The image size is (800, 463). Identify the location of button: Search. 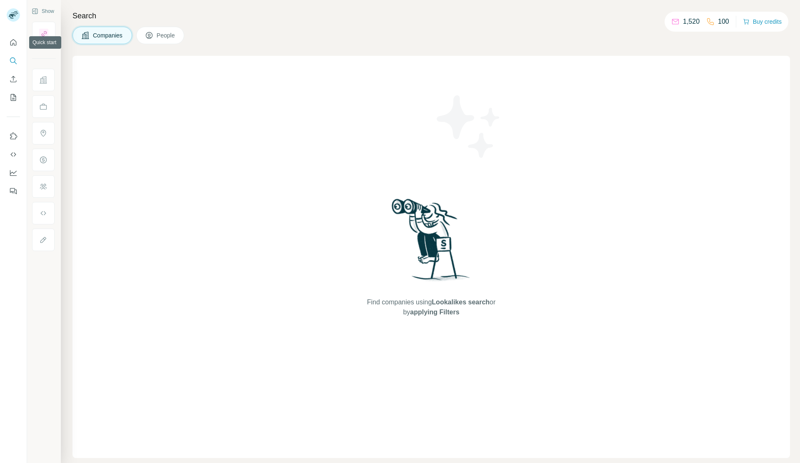
(13, 61).